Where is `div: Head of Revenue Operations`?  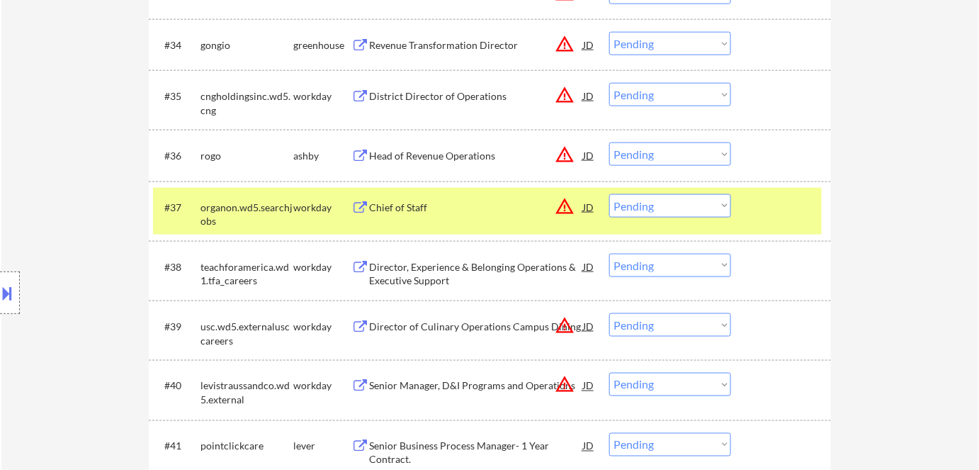
div: Head of Revenue Operations is located at coordinates (476, 156).